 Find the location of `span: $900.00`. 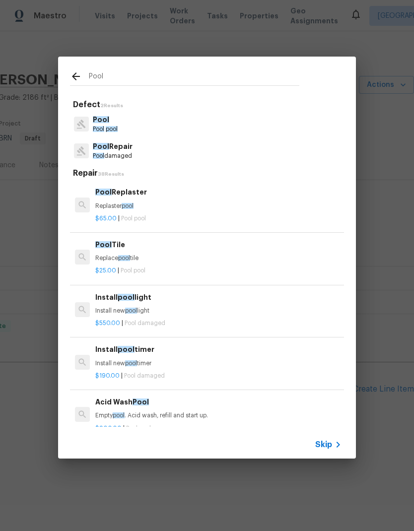

span: $900.00 is located at coordinates (108, 428).